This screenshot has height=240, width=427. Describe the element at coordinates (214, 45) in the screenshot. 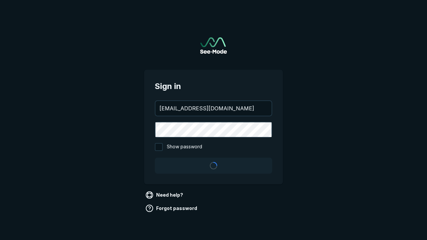

I see `img: See-Mode Logo` at that location.